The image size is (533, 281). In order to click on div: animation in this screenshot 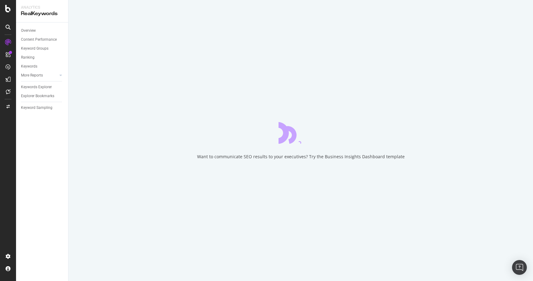, I will do `click(300, 133)`.